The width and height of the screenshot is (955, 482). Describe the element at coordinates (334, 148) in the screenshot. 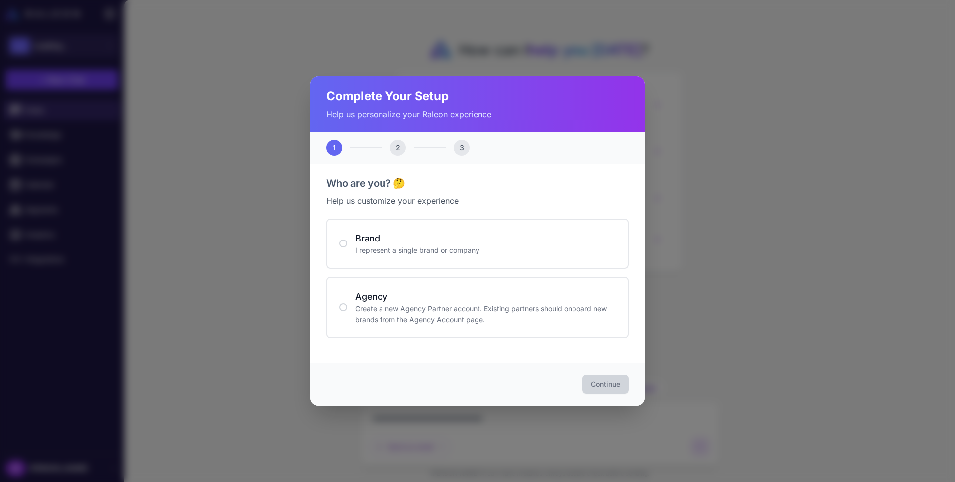

I see `div: 1` at that location.